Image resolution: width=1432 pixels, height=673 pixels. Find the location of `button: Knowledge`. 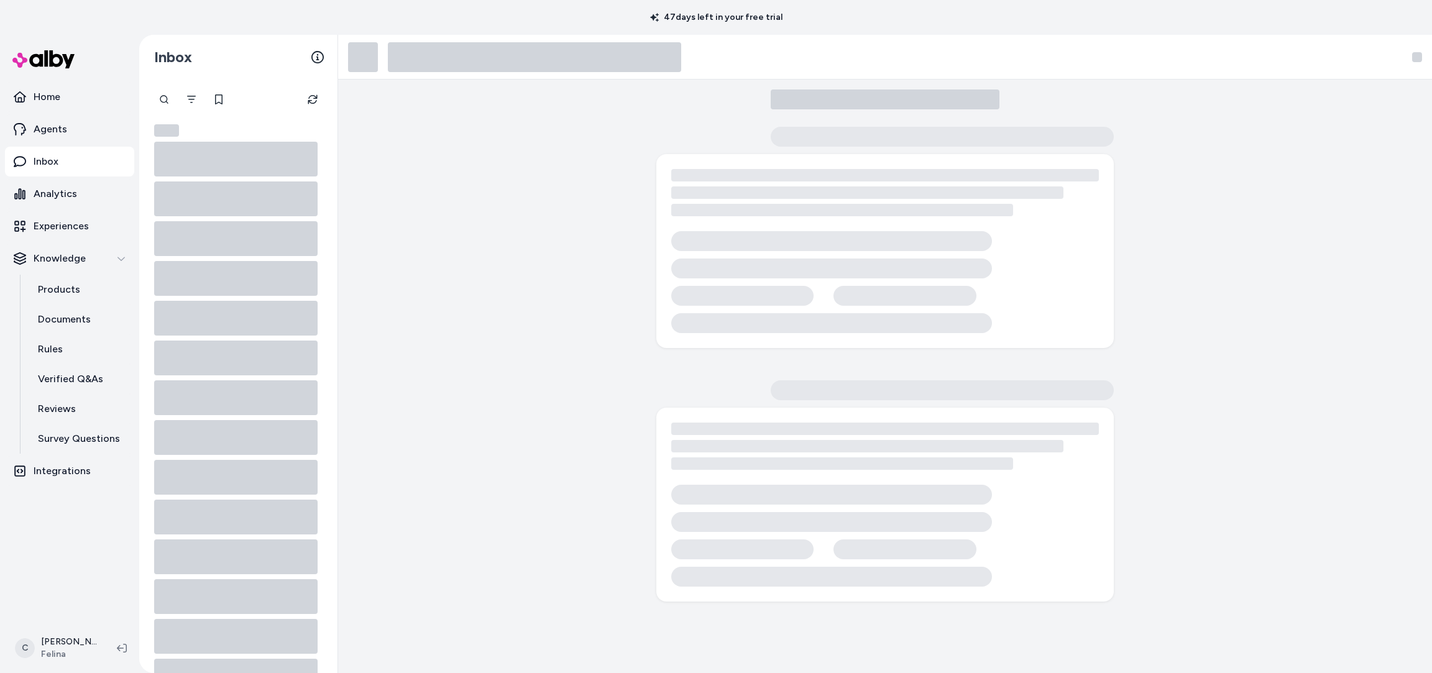

button: Knowledge is located at coordinates (70, 259).